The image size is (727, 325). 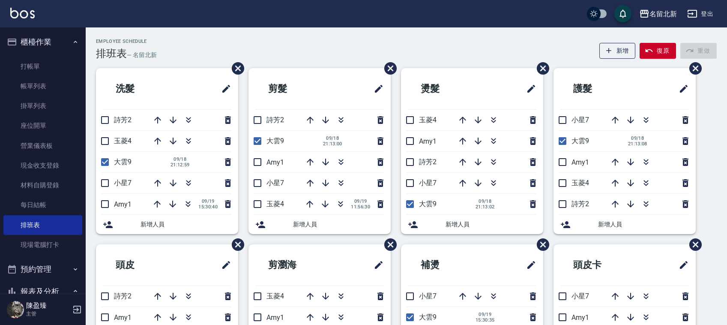 What do you see at coordinates (485, 320) in the screenshot?
I see `span: 15:30:35` at bounding box center [485, 320].